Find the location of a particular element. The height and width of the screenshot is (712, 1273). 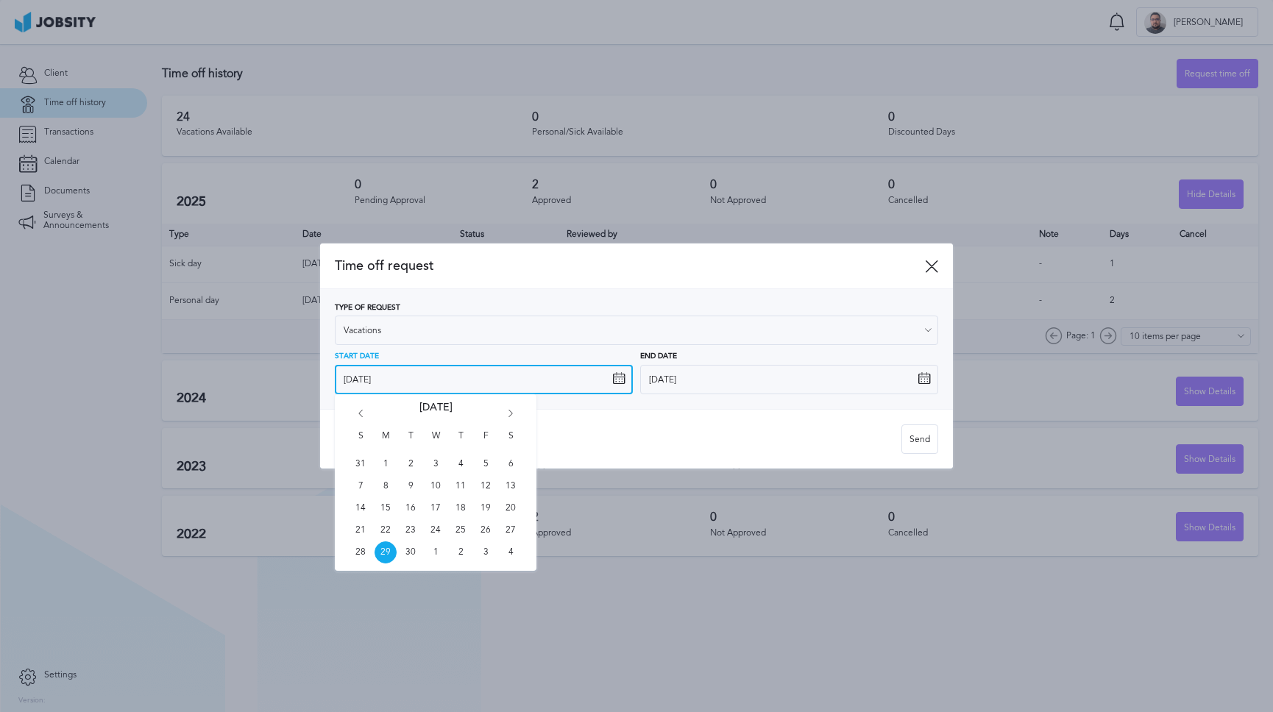

span: Mon Sep 08 2025 is located at coordinates (385, 486).